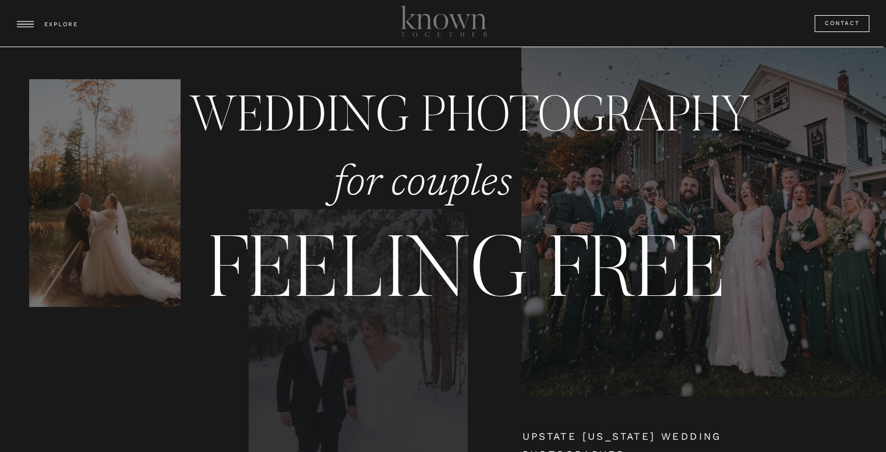 This screenshot has height=452, width=886. Describe the element at coordinates (476, 116) in the screenshot. I see `h2: WEDDING PHOTOGRAPHY` at that location.